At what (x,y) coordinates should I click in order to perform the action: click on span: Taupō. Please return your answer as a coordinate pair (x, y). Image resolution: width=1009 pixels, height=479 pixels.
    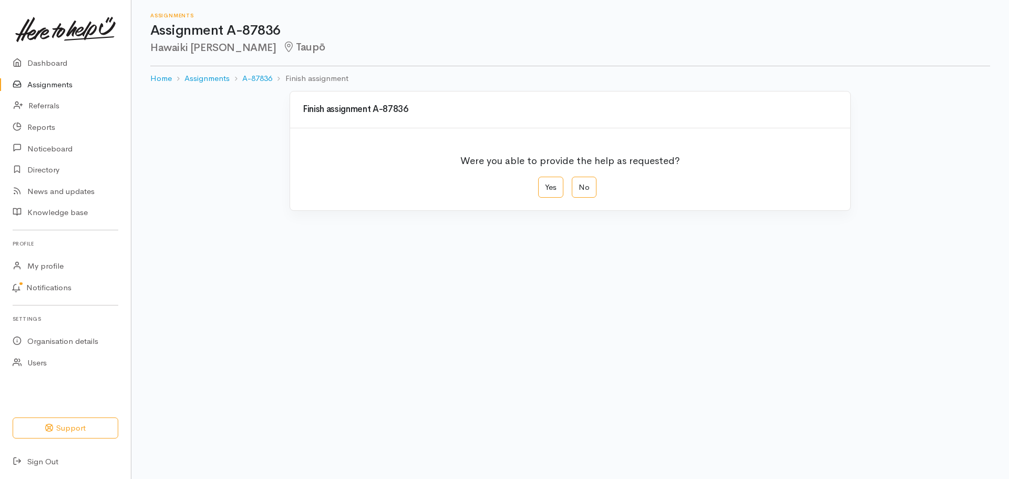
    Looking at the image, I should click on (304, 47).